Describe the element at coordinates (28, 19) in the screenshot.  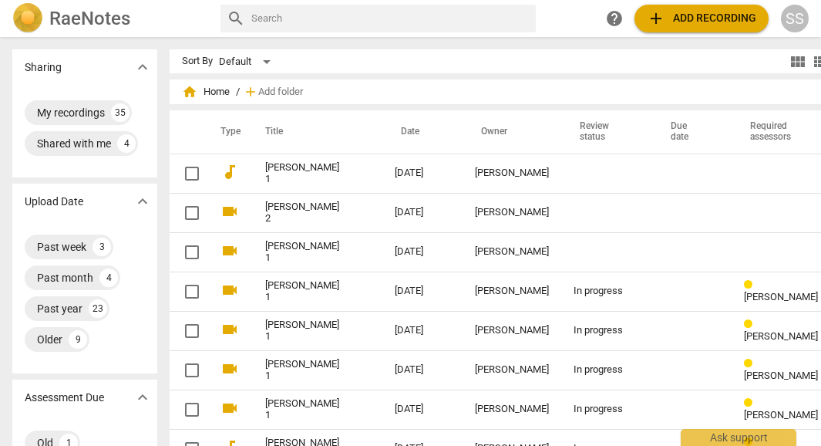
I see `img: Logo` at that location.